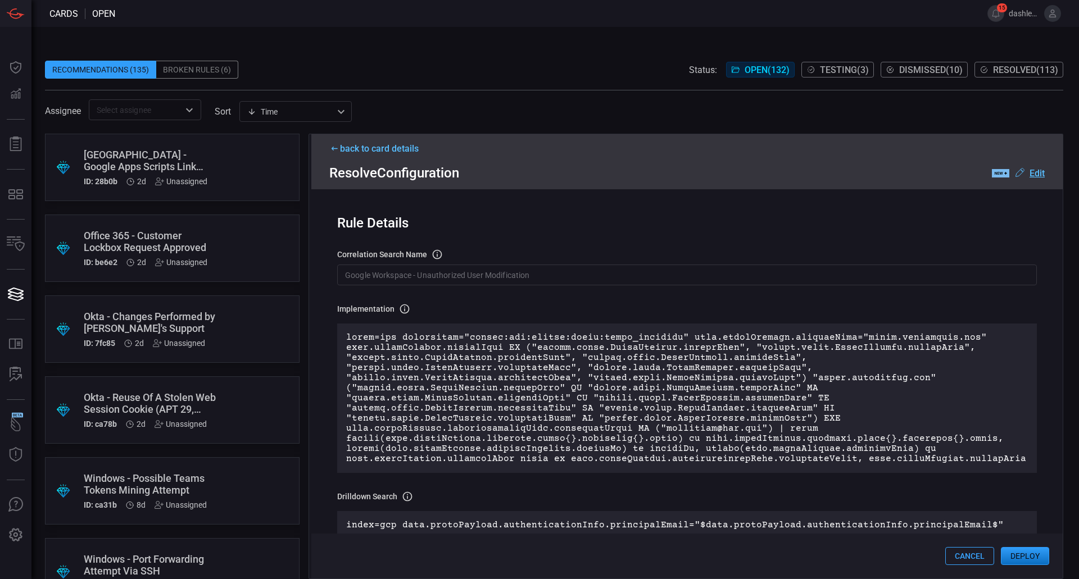  I want to click on button: Inventory, so click(16, 244).